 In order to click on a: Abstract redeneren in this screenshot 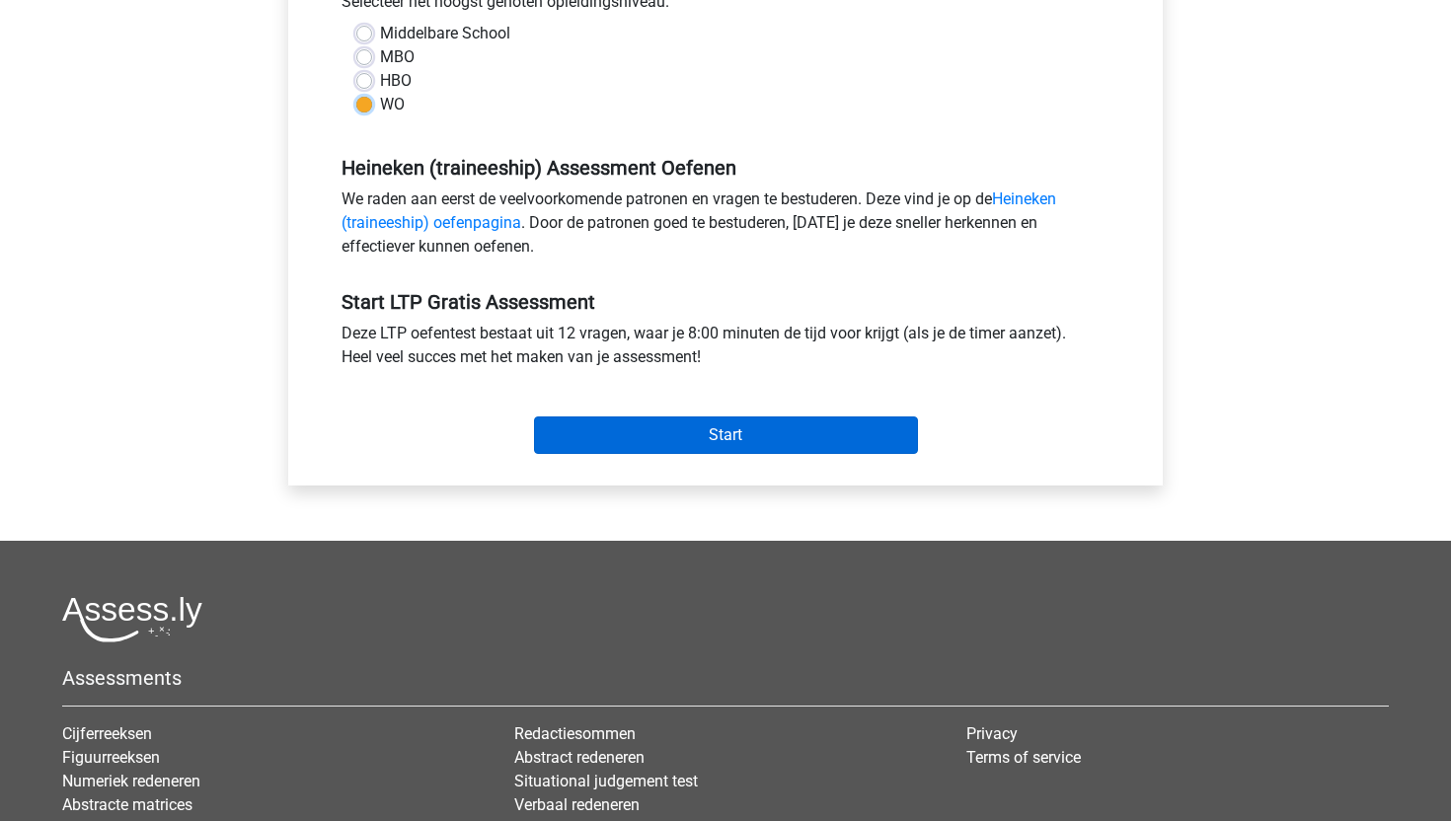, I will do `click(579, 757)`.